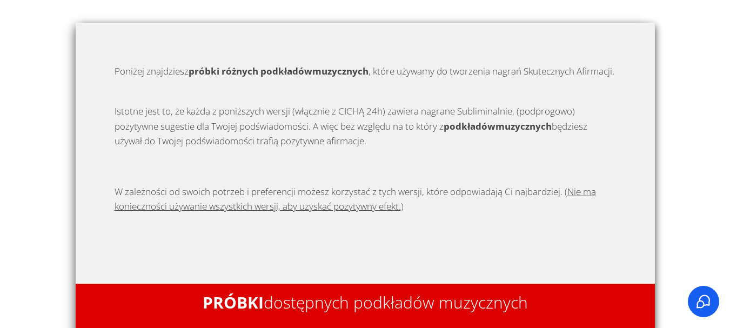 The width and height of the screenshot is (730, 328). What do you see at coordinates (233, 302) in the screenshot?
I see `strong: PRÓBKI` at bounding box center [233, 302].